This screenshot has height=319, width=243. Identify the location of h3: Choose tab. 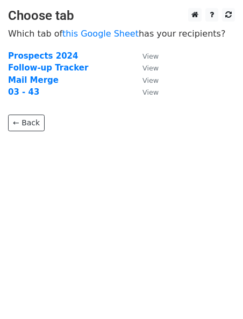
(122, 16).